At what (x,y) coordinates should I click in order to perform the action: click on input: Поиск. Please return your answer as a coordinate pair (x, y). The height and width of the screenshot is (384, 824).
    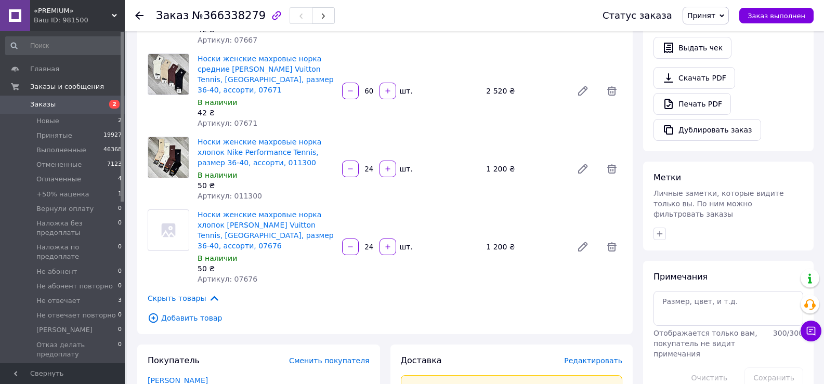
    Looking at the image, I should click on (64, 46).